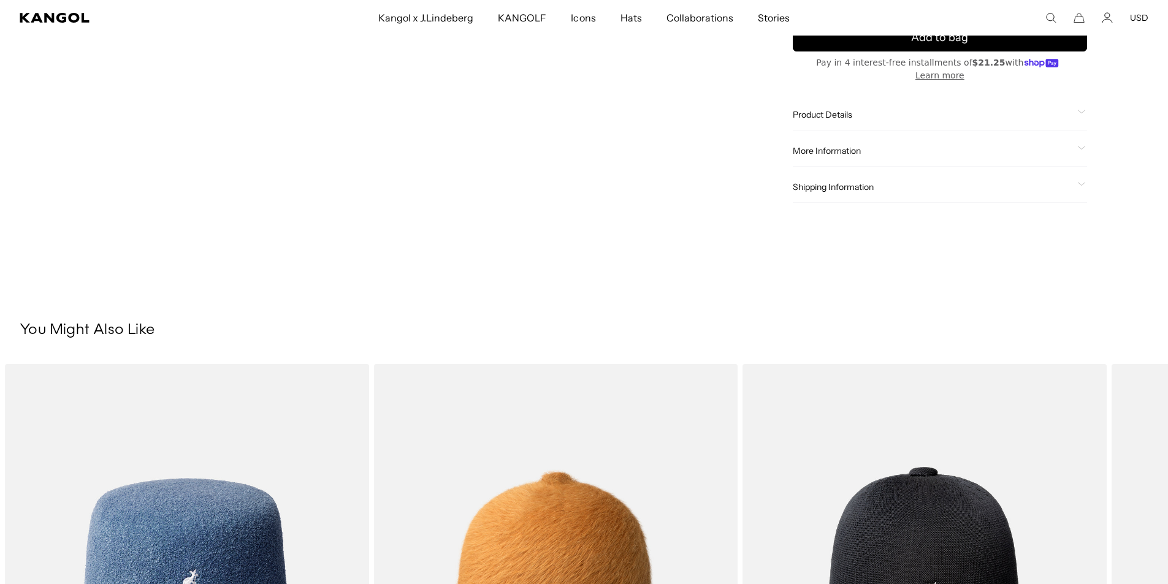  Describe the element at coordinates (932, 115) in the screenshot. I see `span: Product Details` at that location.